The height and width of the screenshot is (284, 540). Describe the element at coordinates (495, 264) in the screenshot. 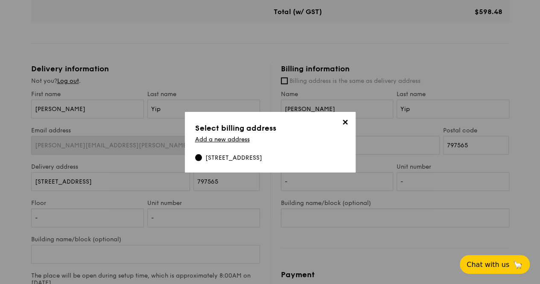

I see `button: Chat with us🦙` at that location.